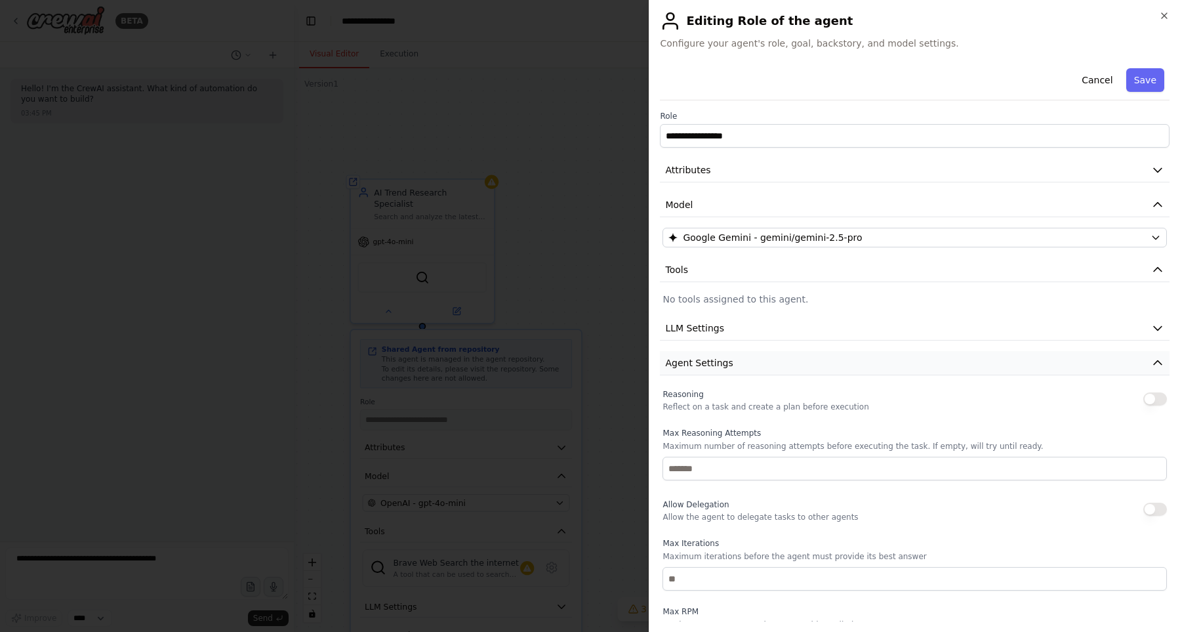  Describe the element at coordinates (683, 394) in the screenshot. I see `span: Reasoning` at that location.